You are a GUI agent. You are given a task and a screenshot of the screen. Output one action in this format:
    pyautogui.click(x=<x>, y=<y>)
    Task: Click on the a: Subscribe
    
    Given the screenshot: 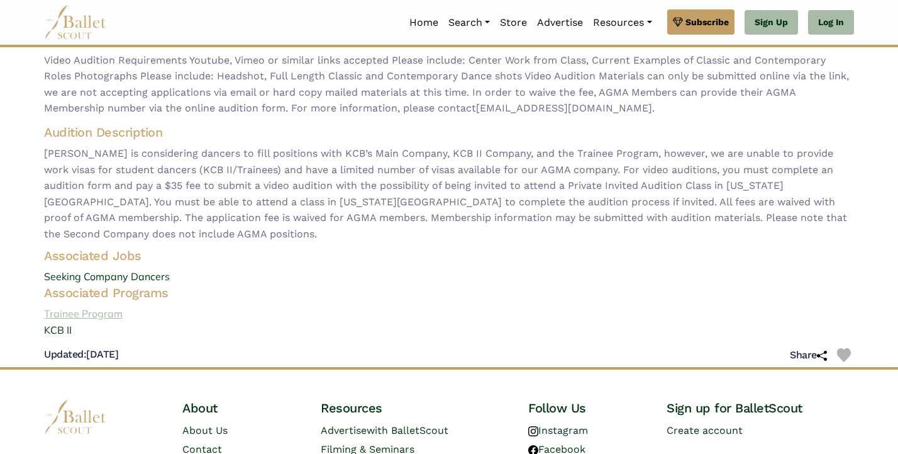 What is the action you would take?
    pyautogui.click(x=701, y=22)
    